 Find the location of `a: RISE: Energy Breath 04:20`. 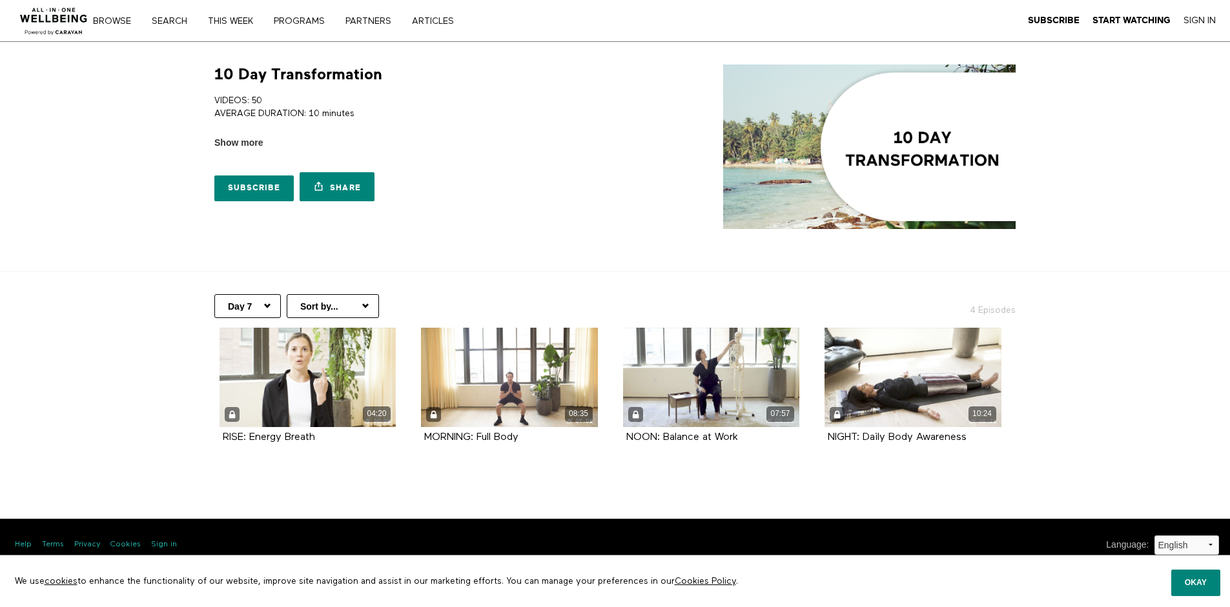

a: RISE: Energy Breath 04:20 is located at coordinates (308, 378).